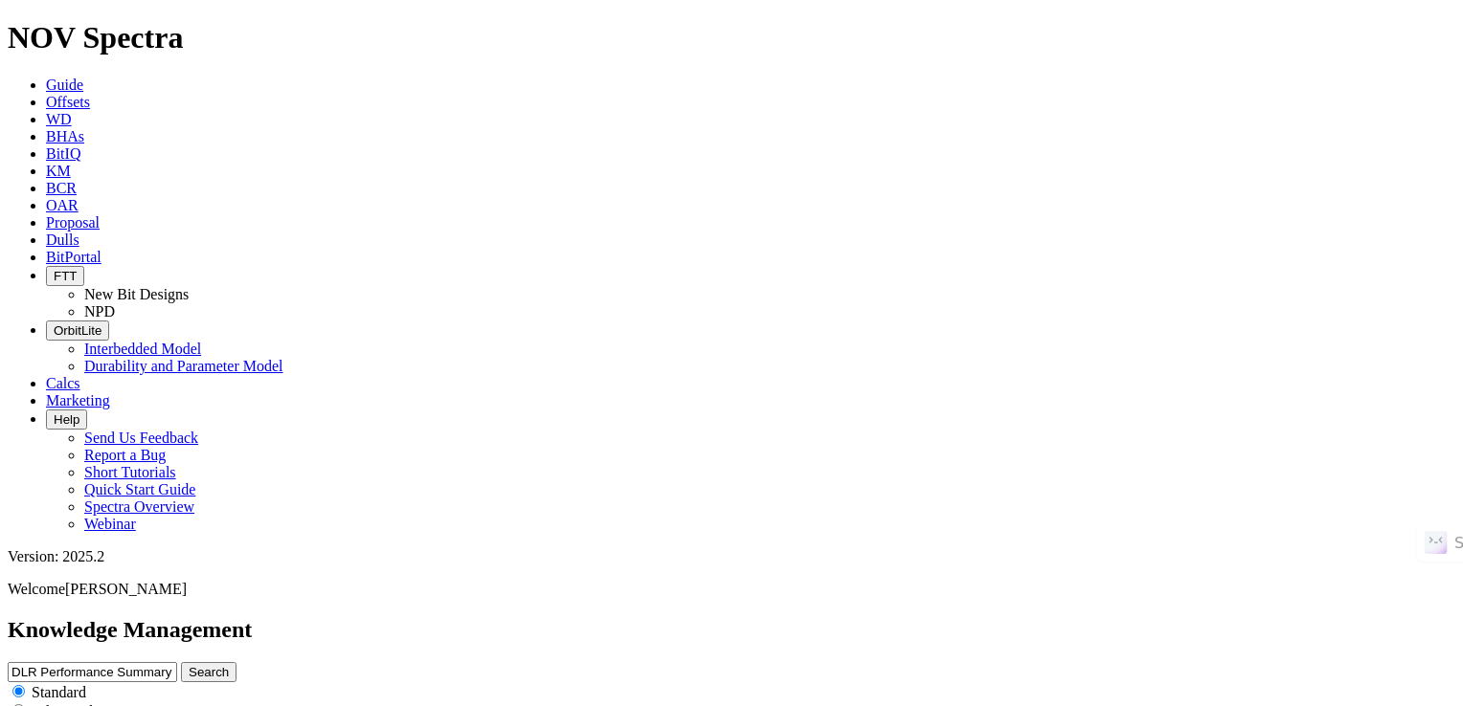 This screenshot has width=1463, height=706. I want to click on span: Calcs, so click(63, 383).